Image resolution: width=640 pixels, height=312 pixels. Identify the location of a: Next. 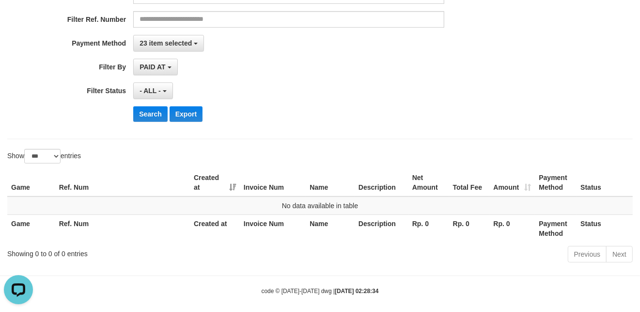
(619, 254).